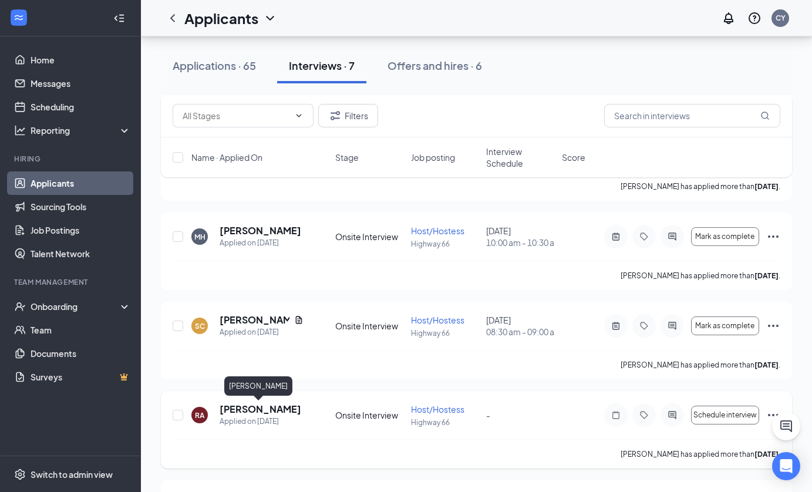 The width and height of the screenshot is (812, 492). I want to click on svg: Settings, so click(20, 474).